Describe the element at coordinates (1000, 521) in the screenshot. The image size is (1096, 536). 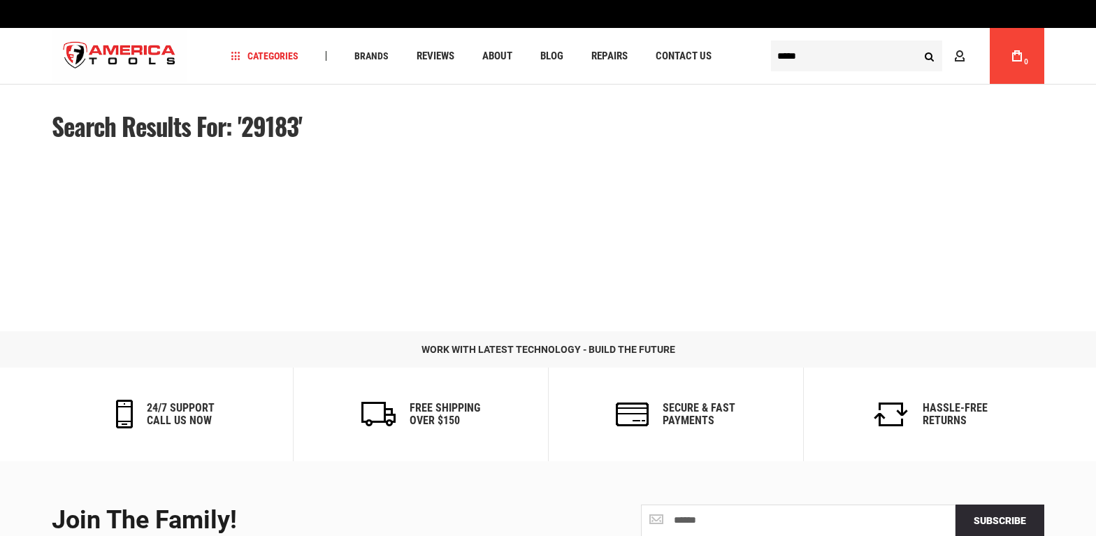
I see `span: Subscribe` at that location.